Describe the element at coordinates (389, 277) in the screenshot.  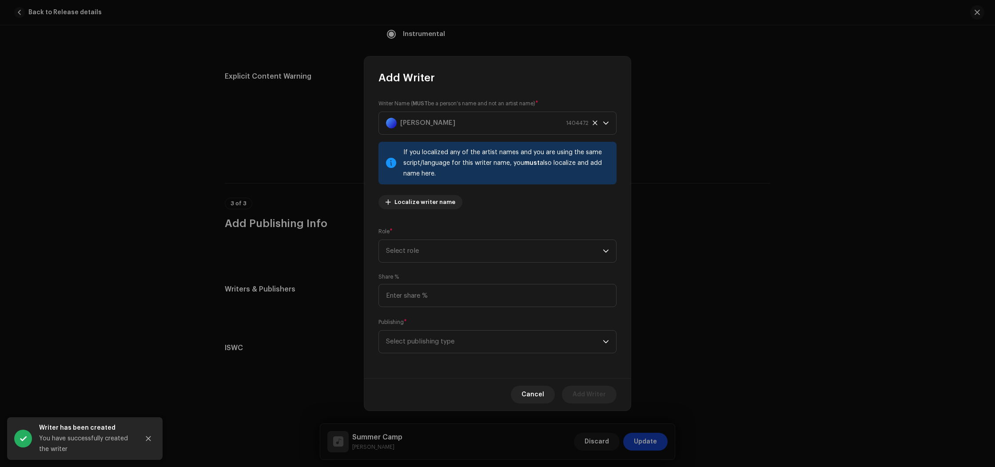
I see `label: Share %` at that location.